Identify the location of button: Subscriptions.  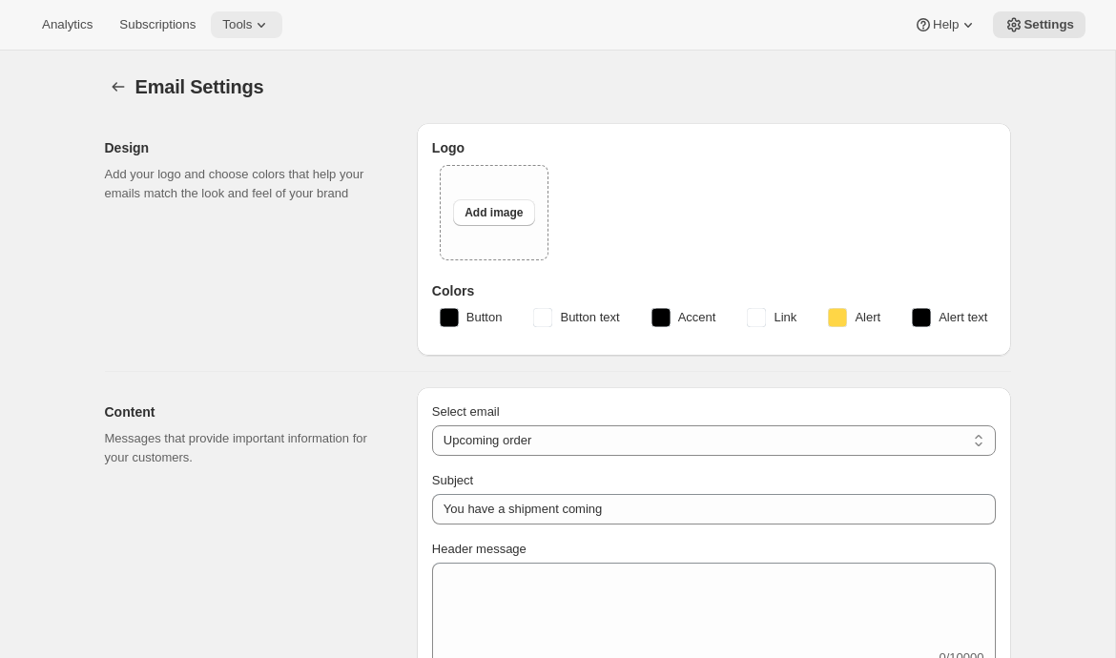
(157, 25).